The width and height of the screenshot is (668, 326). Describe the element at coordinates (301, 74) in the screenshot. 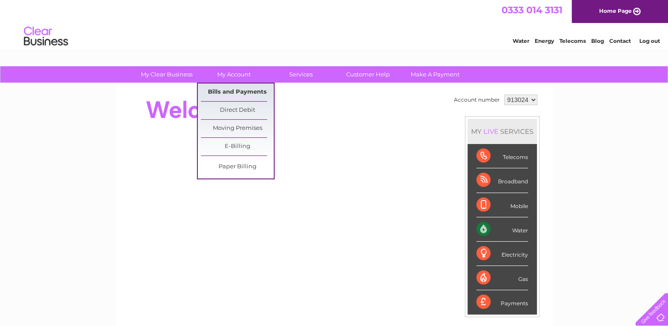

I see `a: Services` at that location.